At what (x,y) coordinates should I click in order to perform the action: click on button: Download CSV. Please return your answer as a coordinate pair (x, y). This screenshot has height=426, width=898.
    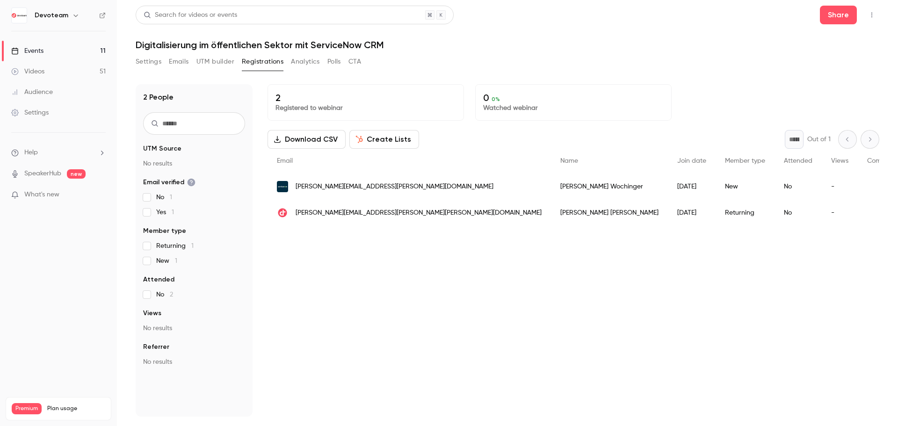
    Looking at the image, I should click on (306, 139).